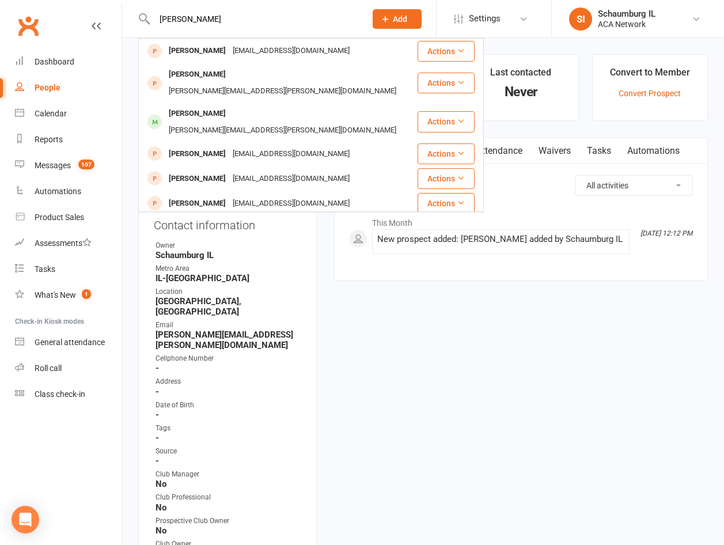 This screenshot has width=724, height=545. I want to click on div: Open Intercom Messenger, so click(25, 519).